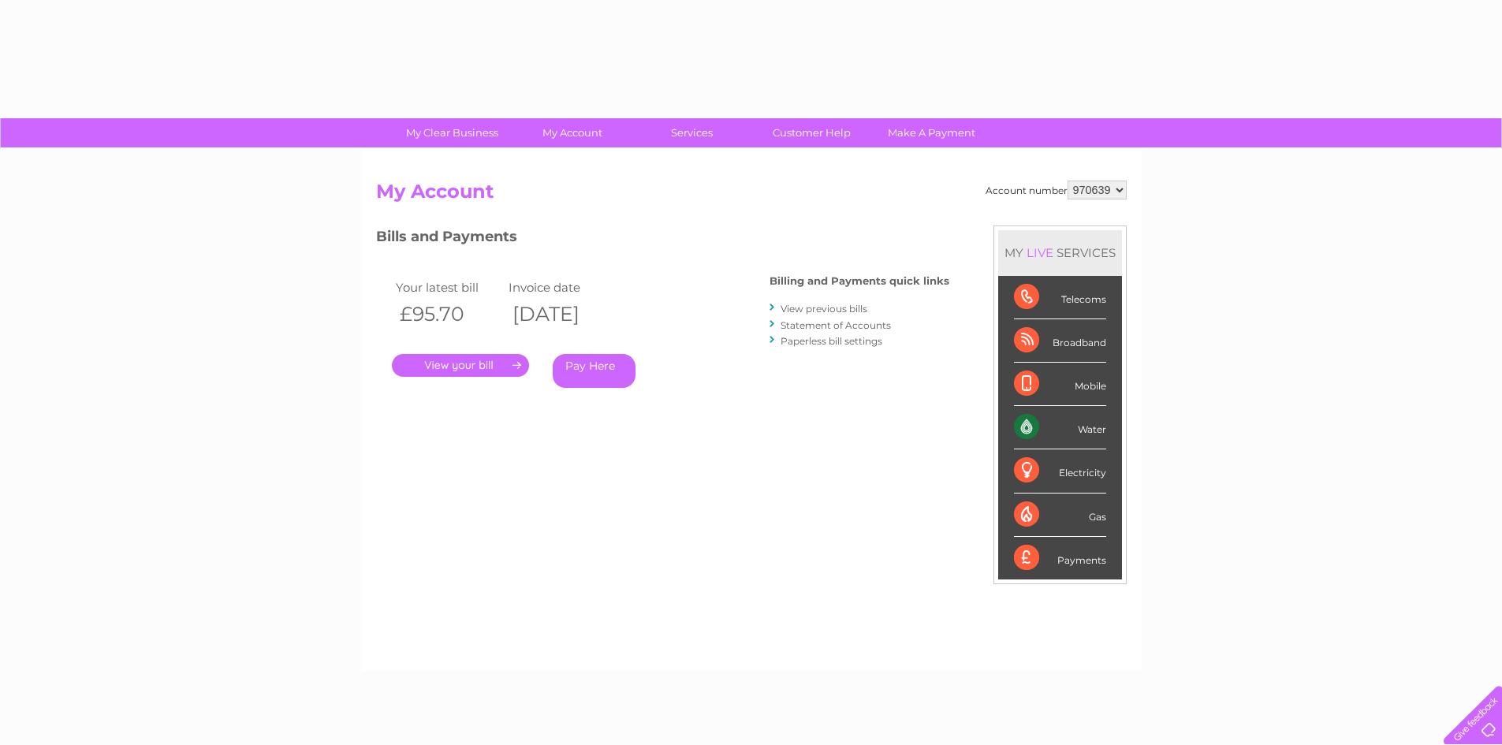 This screenshot has height=745, width=1502. I want to click on a: View previous bills, so click(824, 308).